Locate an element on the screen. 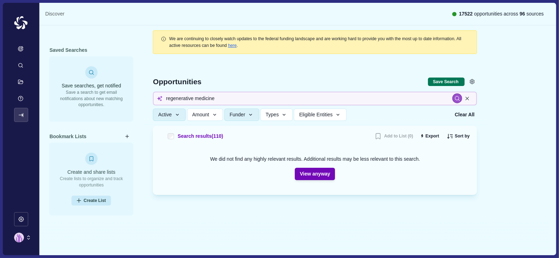 This screenshot has width=559, height=258. button: Add to List (0) is located at coordinates (394, 136).